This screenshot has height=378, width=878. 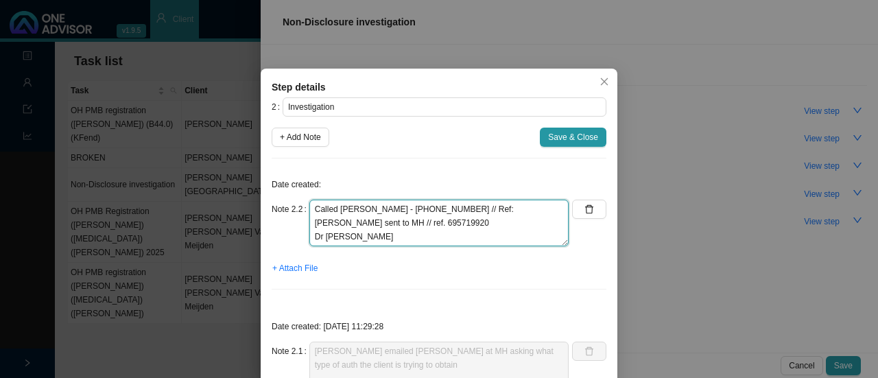 I want to click on button: + Add Note, so click(x=301, y=137).